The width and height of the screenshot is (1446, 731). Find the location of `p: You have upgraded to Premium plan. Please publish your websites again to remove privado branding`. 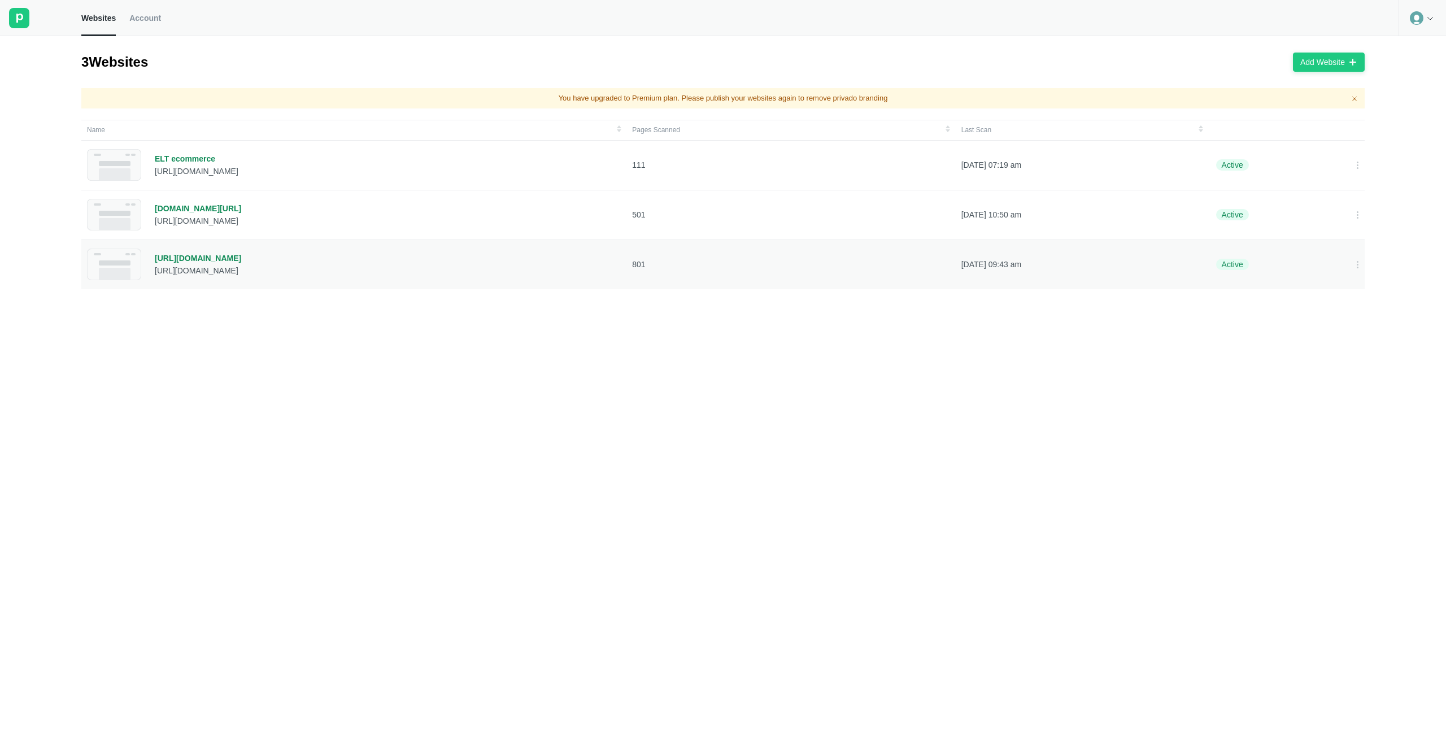

p: You have upgraded to Premium plan. Please publish your websites again to remove privado branding is located at coordinates (723, 98).